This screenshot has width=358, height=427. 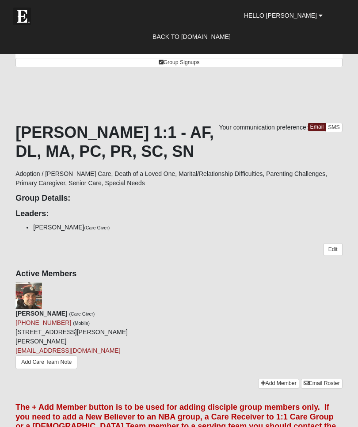 I want to click on img: Eleven22 logo, so click(x=22, y=16).